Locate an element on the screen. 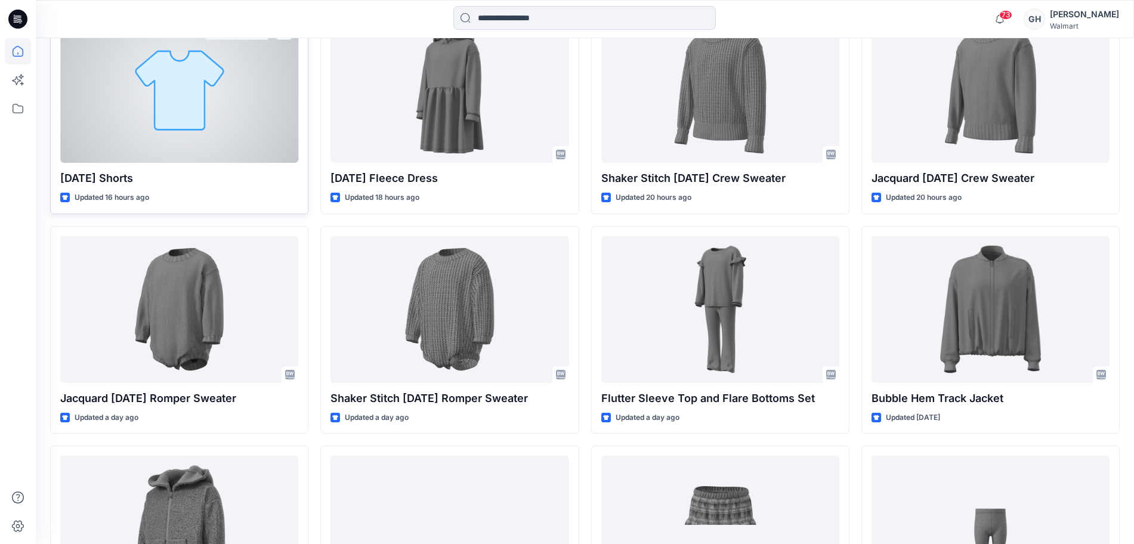 Image resolution: width=1134 pixels, height=544 pixels. a: Flutter Sleeve Top and Flare Bottoms Set is located at coordinates (720, 310).